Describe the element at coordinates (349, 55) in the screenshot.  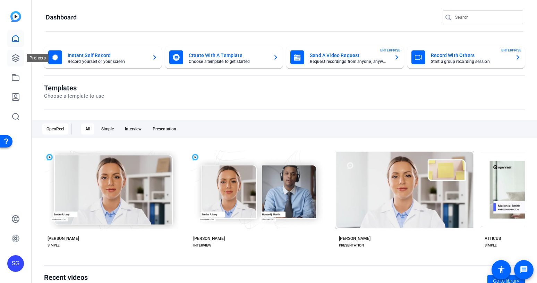
I see `mat-card-title: Send A Video Request` at that location.